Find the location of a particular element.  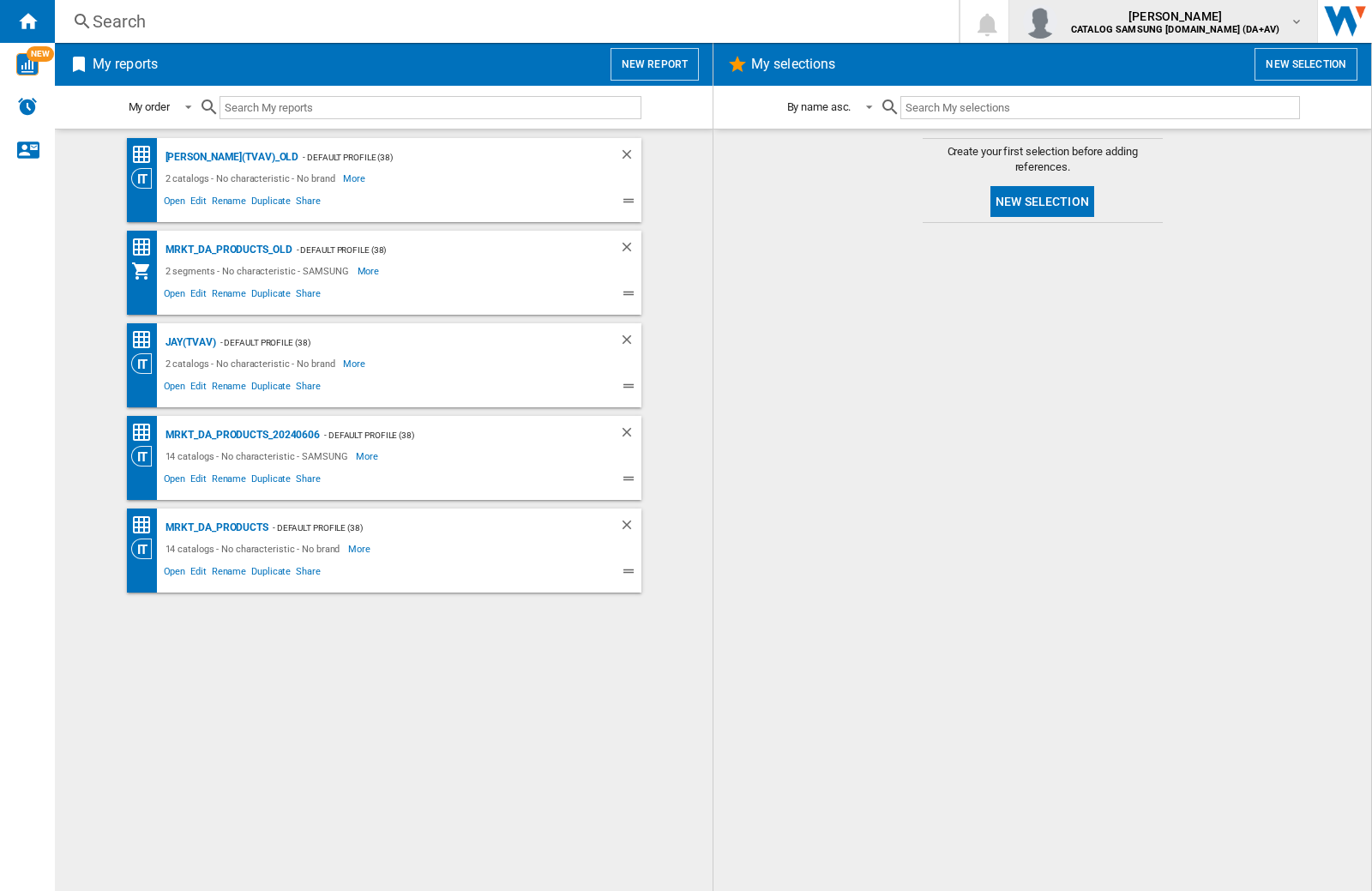

div: 14 catalogs - No characteristic - No brand is located at coordinates (255, 549).